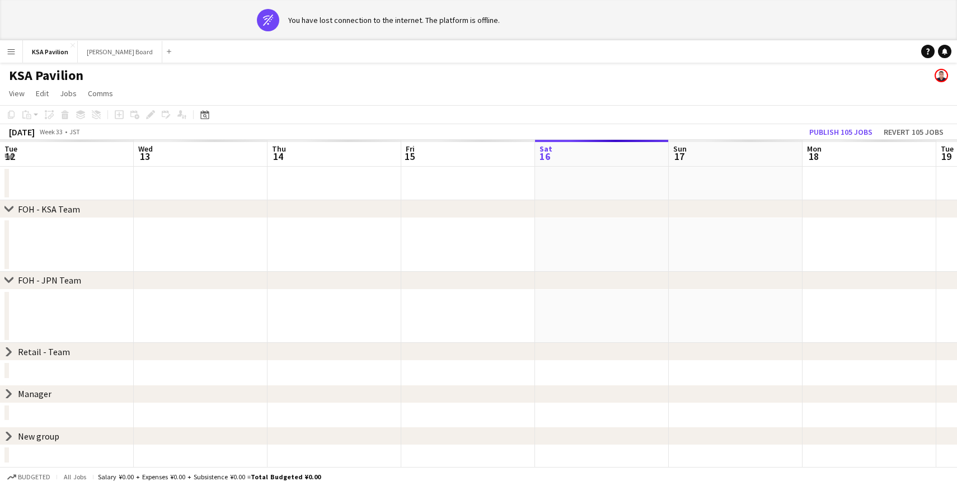 This screenshot has width=957, height=486. What do you see at coordinates (42, 93) in the screenshot?
I see `a: Edit` at bounding box center [42, 93].